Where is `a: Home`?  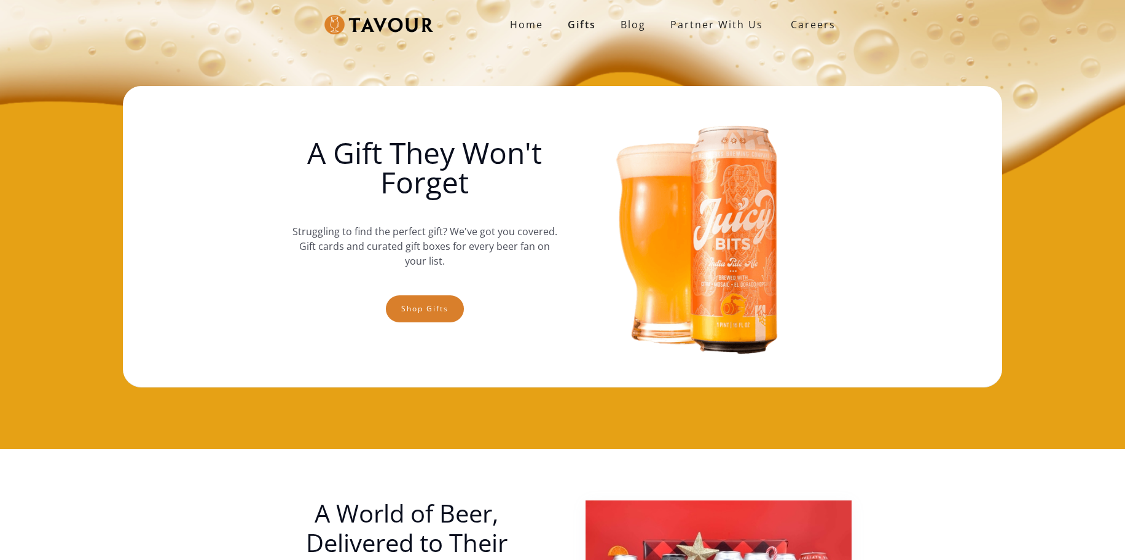 a: Home is located at coordinates (526, 25).